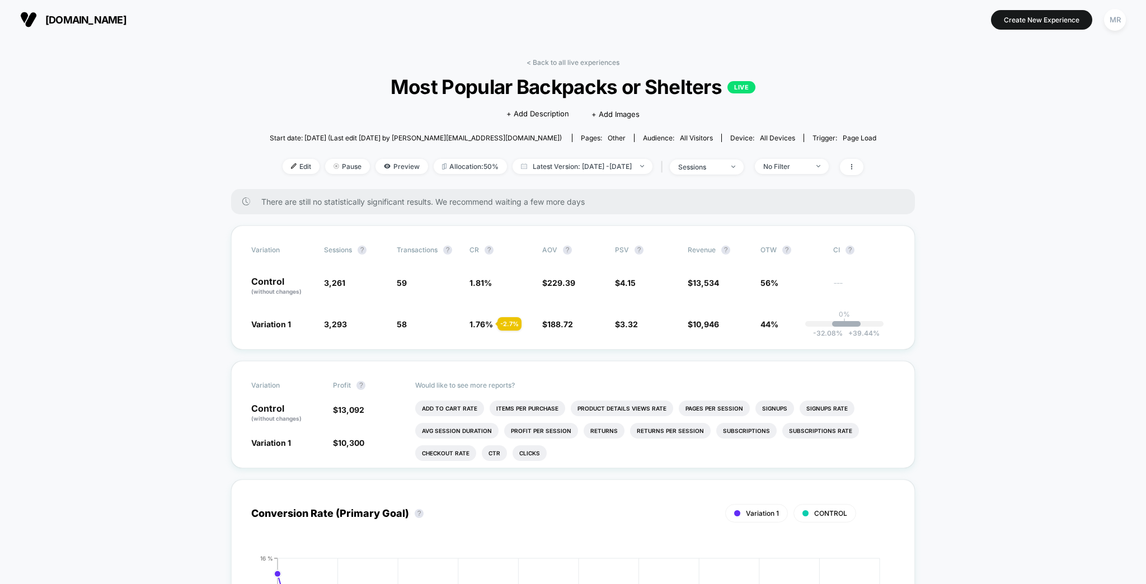 The image size is (1146, 584). Describe the element at coordinates (572, 87) in the screenshot. I see `span: Most Popular Backpacks or Shelters` at that location.